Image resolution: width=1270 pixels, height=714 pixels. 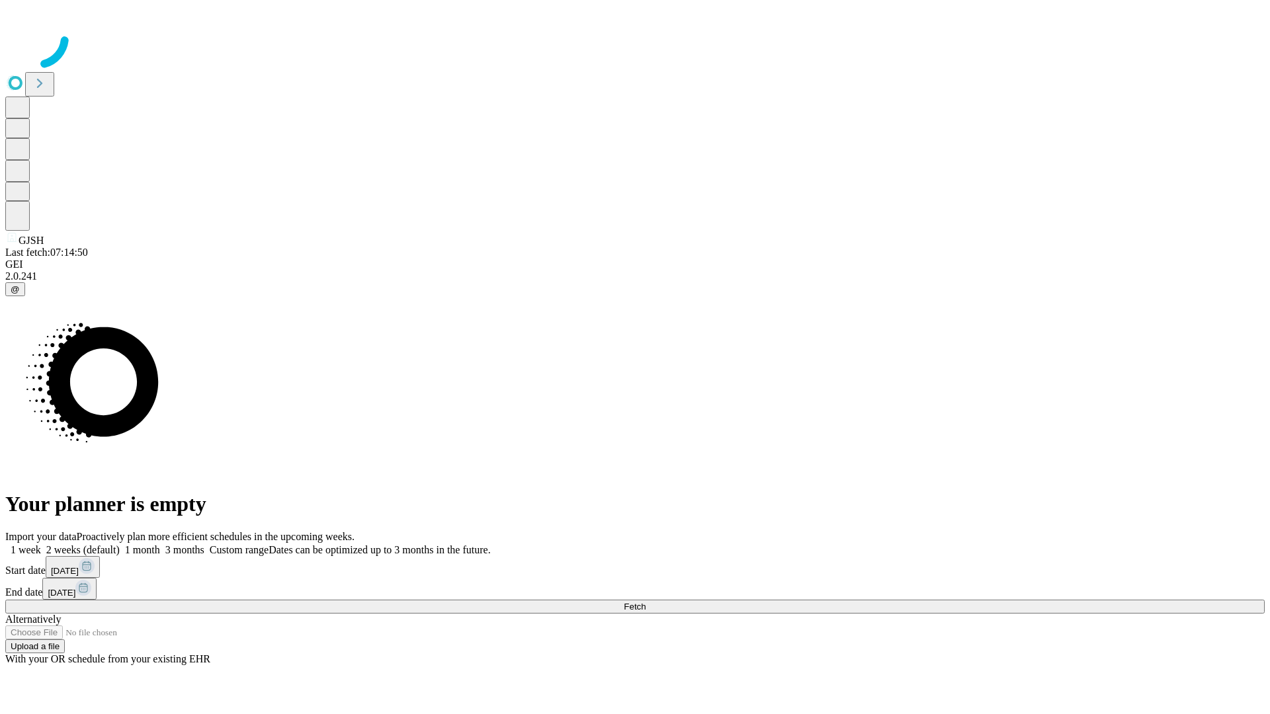 What do you see at coordinates (142, 550) in the screenshot?
I see `span: 1 month` at bounding box center [142, 550].